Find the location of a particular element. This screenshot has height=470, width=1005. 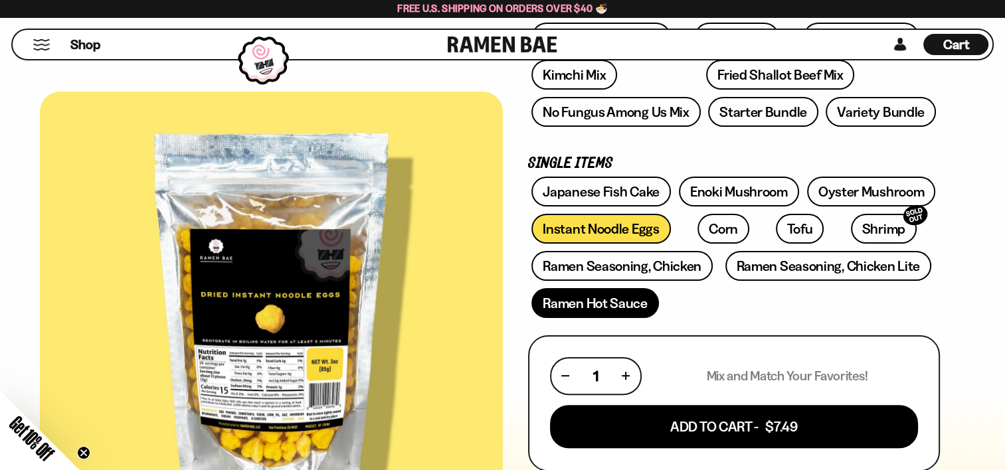

button: Add To Cart - $7.49 is located at coordinates (734, 426).